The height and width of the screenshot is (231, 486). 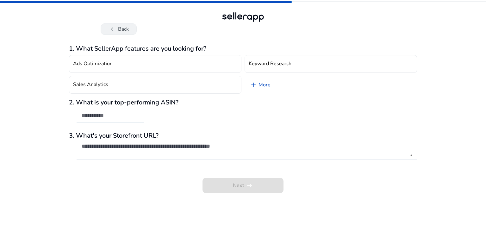 I want to click on button: chevron_leftBack, so click(x=119, y=29).